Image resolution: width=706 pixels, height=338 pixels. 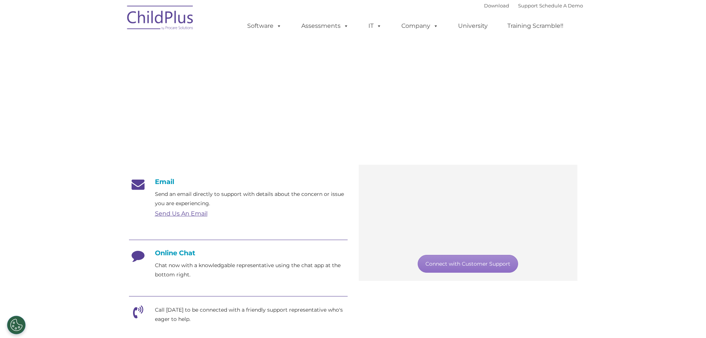 I want to click on a: Send Us An Email, so click(x=181, y=213).